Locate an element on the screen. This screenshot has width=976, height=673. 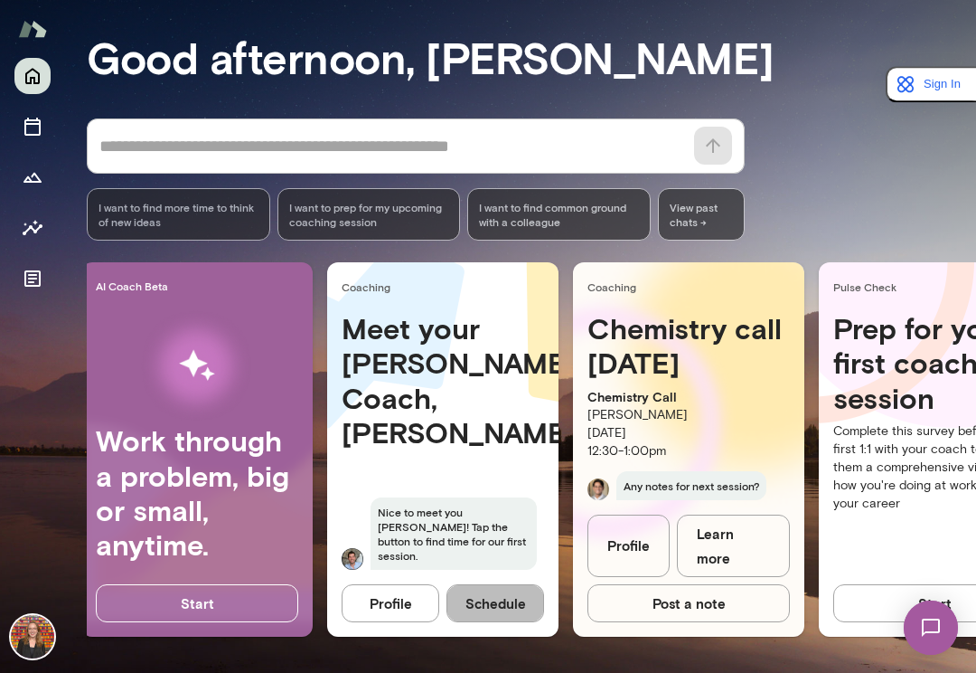
span: I want to find common ground with a colleague is located at coordinates (559, 214).